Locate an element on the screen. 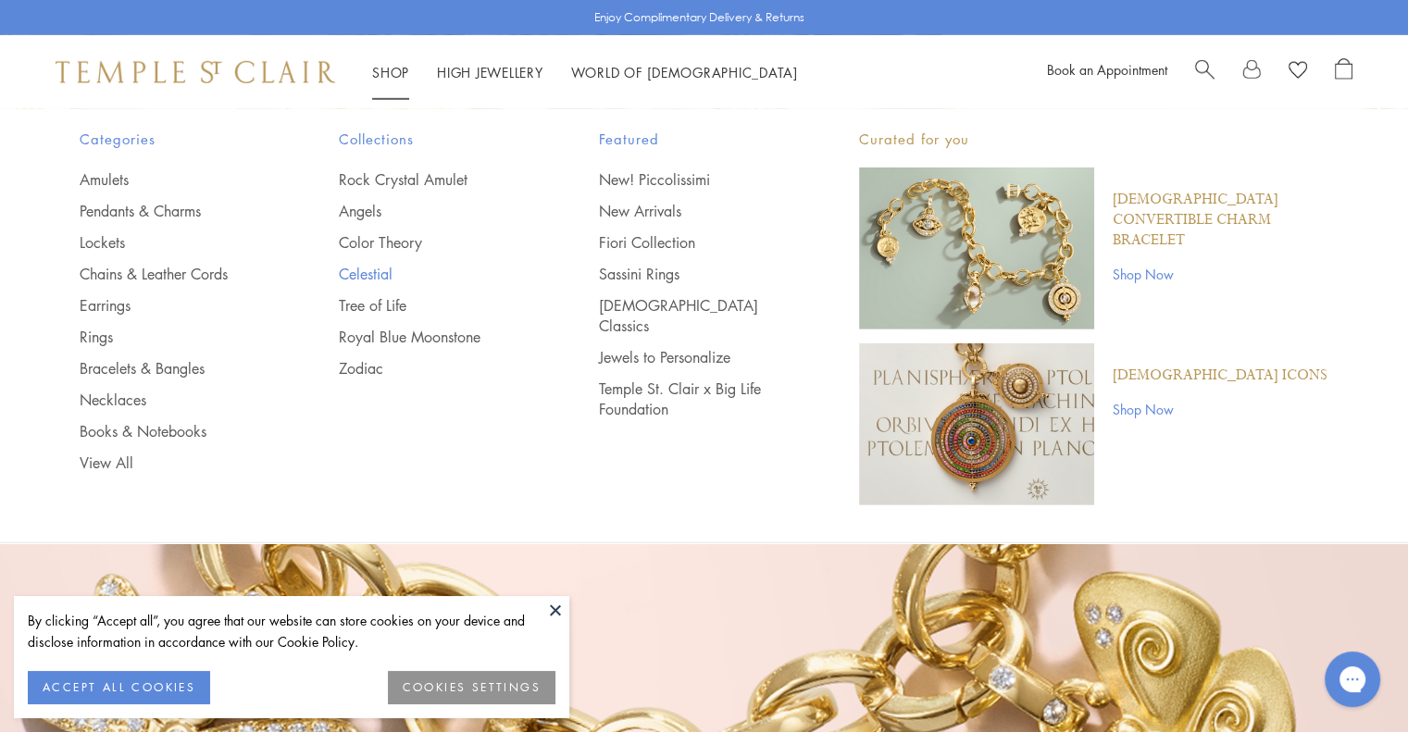 The width and height of the screenshot is (1408, 732). a: Necklaces is located at coordinates (172, 400).